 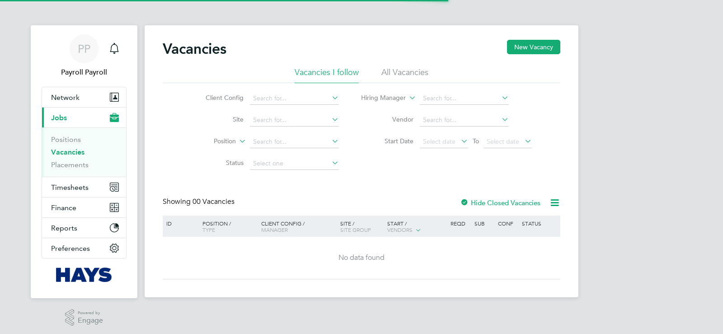 I want to click on span: Engage, so click(x=90, y=320).